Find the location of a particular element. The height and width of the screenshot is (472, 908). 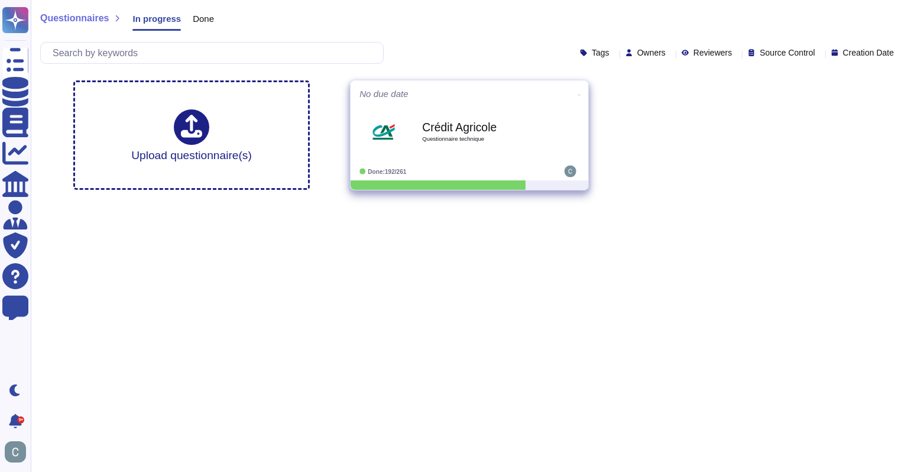

span: In progress is located at coordinates (157, 18).